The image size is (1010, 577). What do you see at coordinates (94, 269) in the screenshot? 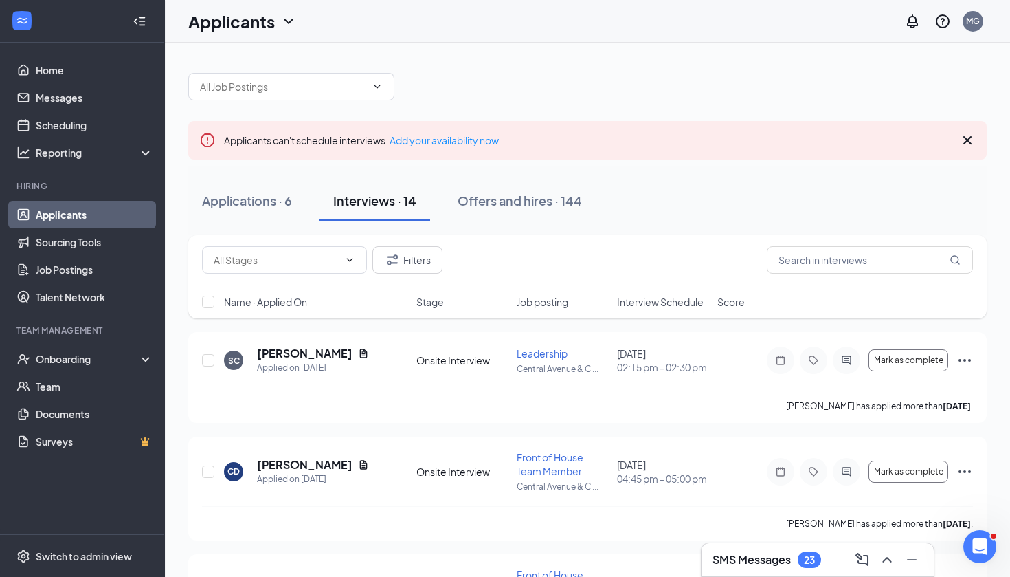
I see `a: Job Postings` at bounding box center [94, 269].